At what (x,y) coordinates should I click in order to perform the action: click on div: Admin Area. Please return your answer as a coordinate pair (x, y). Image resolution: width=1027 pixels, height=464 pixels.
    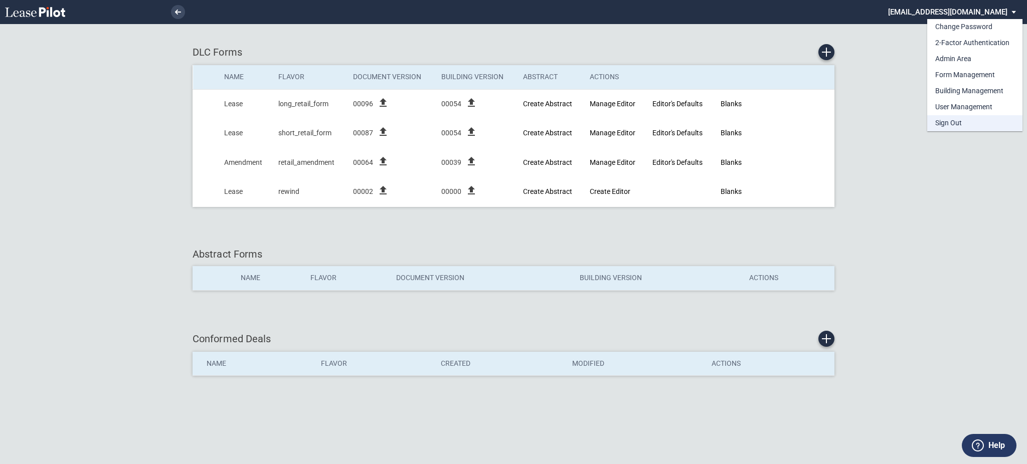
    Looking at the image, I should click on (953, 59).